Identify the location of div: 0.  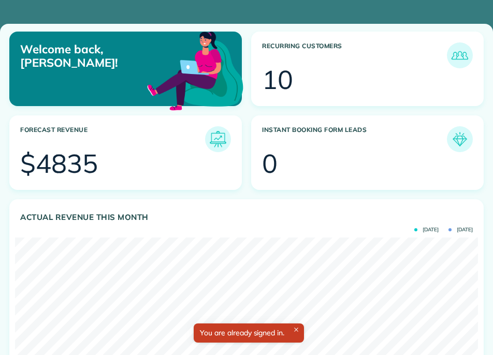
(270, 164).